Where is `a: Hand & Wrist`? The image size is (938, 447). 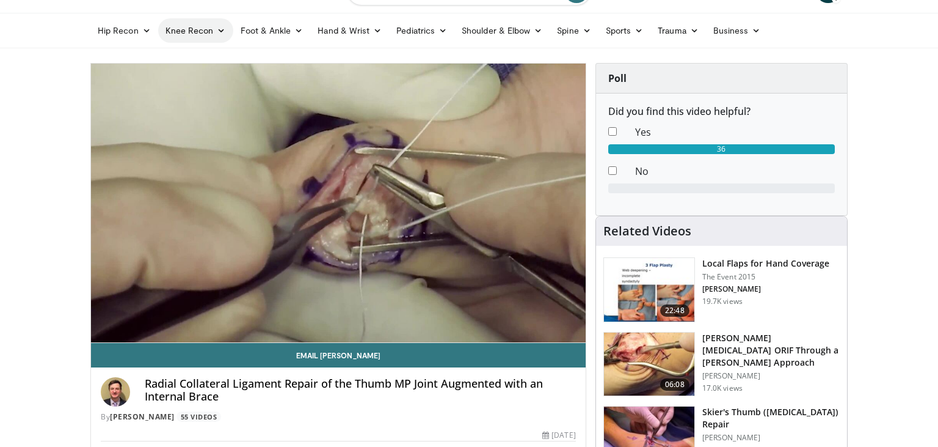
a: Hand & Wrist is located at coordinates (349, 31).